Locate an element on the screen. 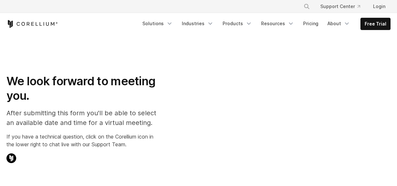 The height and width of the screenshot is (186, 397). button: Search is located at coordinates (306, 6).